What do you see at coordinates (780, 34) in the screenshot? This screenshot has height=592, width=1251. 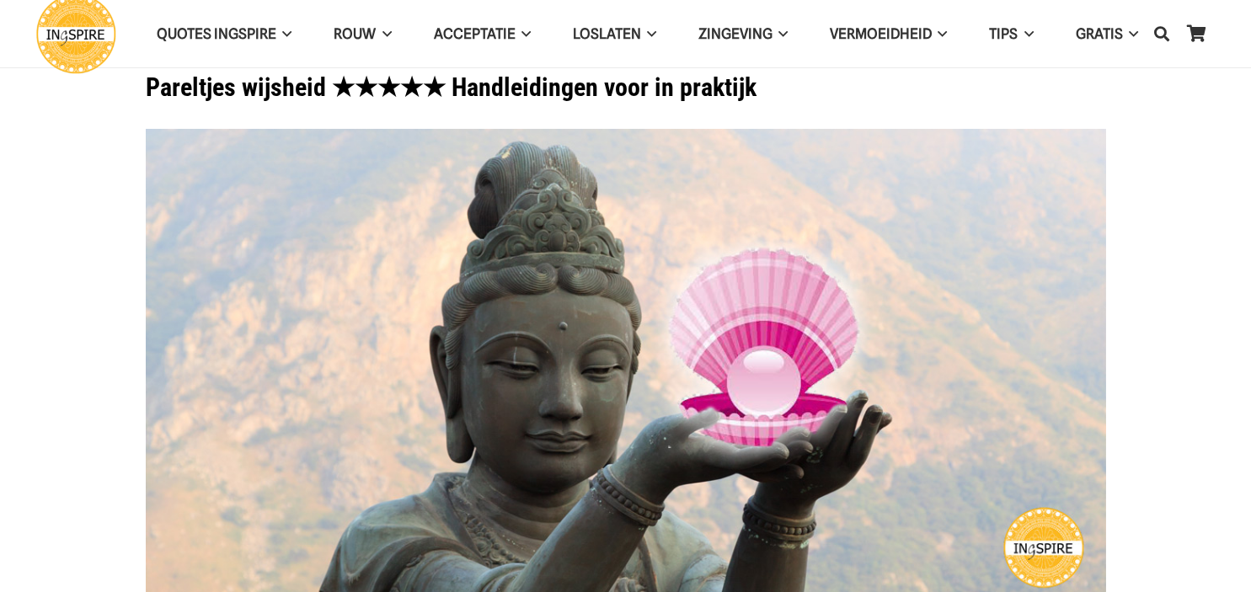 I see `span: Zingeving Menu` at bounding box center [780, 34].